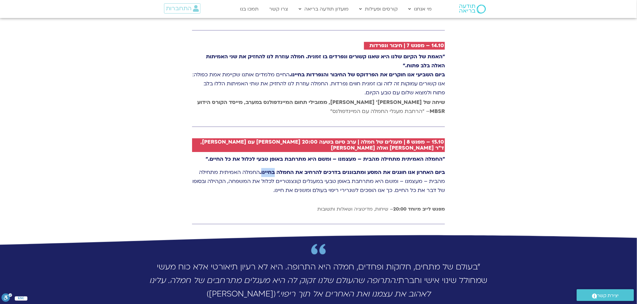 The image size is (637, 304). I want to click on a: יצירת קשר, so click(605, 295).